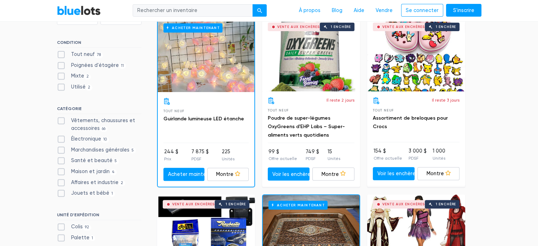  Describe the element at coordinates (86, 139) in the screenshot. I see `font: Électronique` at that location.